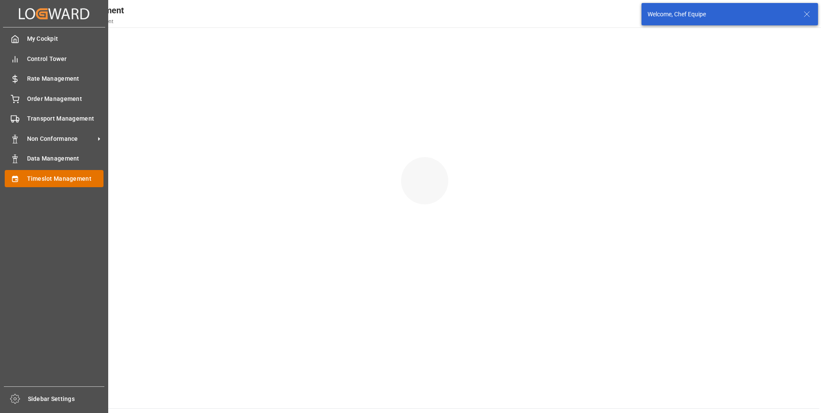 The image size is (821, 413). What do you see at coordinates (66, 399) in the screenshot?
I see `span: Sidebar Settings` at bounding box center [66, 399].